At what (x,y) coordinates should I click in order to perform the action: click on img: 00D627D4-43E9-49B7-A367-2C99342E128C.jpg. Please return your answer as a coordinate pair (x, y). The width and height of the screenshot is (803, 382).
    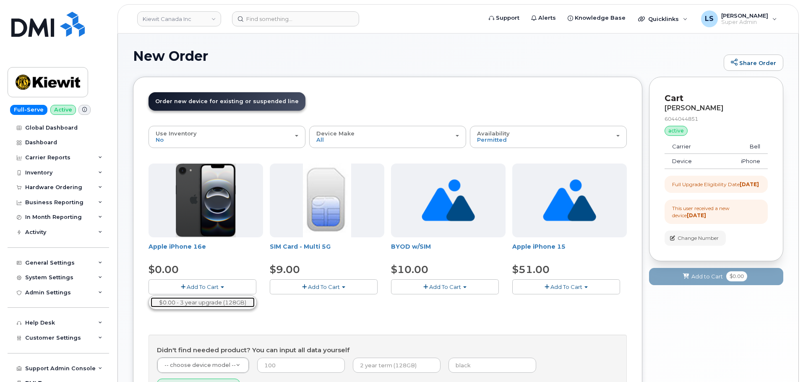
    Looking at the image, I should click on (327, 201).